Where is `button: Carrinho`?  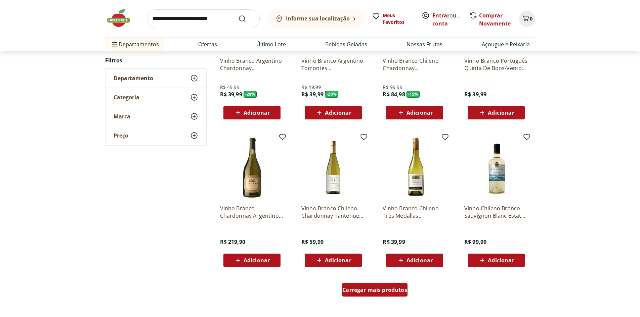
button: Carrinho is located at coordinates (527, 19).